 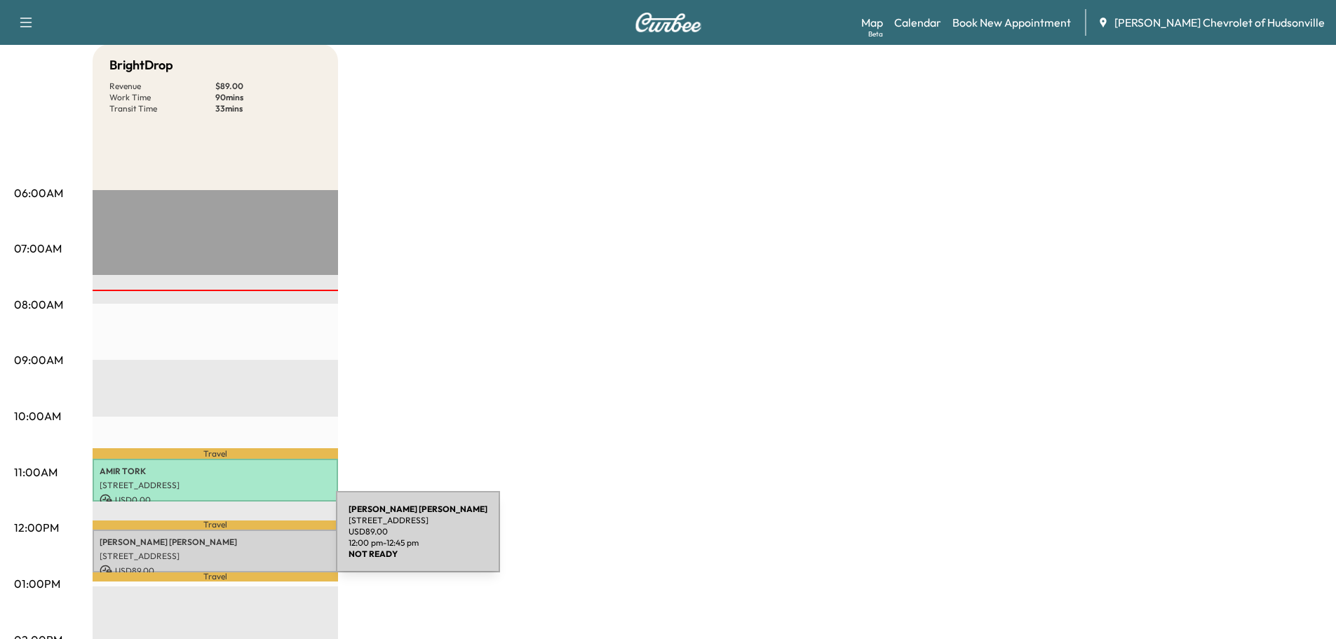 I want to click on p: Transit Time, so click(x=162, y=109).